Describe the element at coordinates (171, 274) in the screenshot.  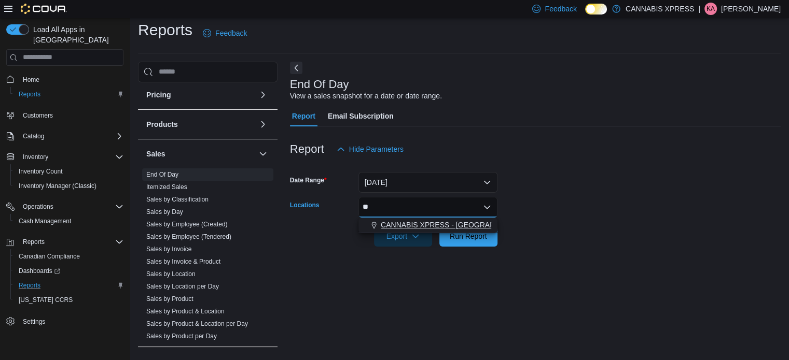
I see `span: Sales by Location` at that location.